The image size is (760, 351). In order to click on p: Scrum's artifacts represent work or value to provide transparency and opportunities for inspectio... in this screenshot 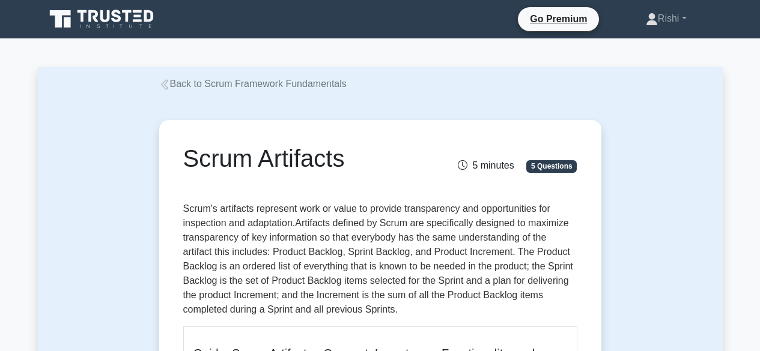, I will do `click(380, 260)`.